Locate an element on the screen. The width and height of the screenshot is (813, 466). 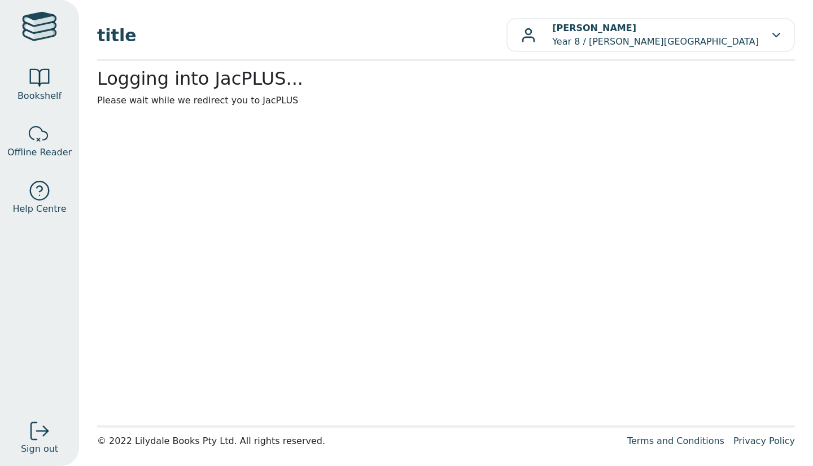
span: Offline Reader is located at coordinates (40, 152).